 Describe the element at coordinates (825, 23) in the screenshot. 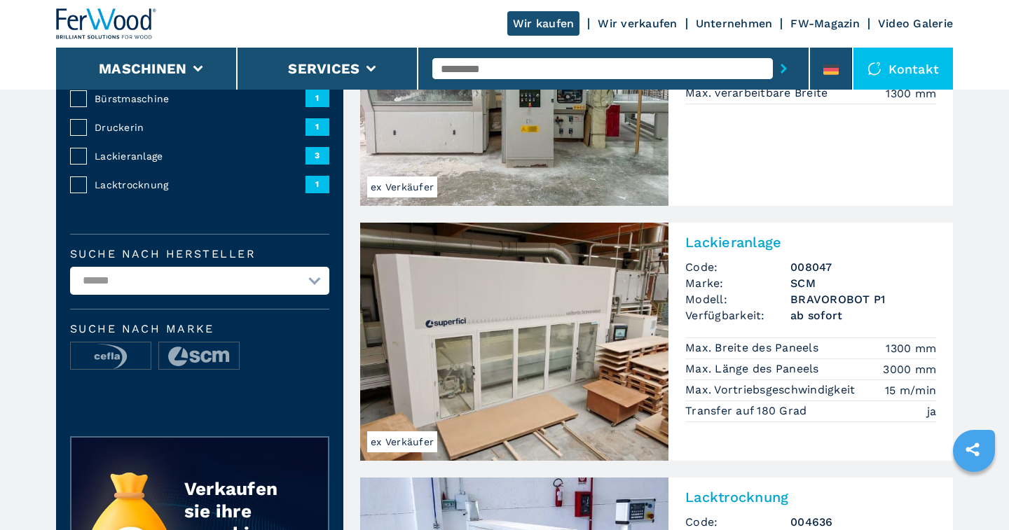

I see `a: FW-Magazin` at that location.